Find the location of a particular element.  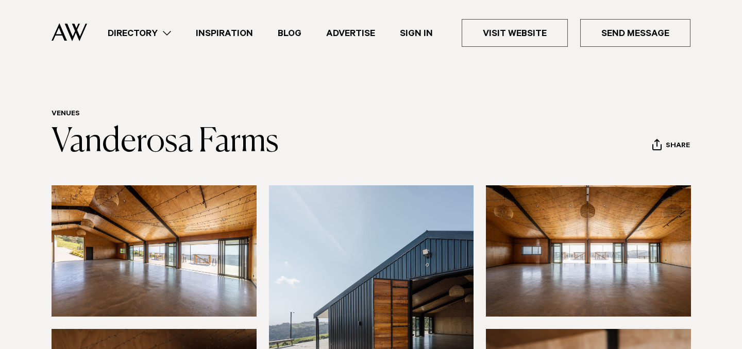

span: Share is located at coordinates (678, 146).